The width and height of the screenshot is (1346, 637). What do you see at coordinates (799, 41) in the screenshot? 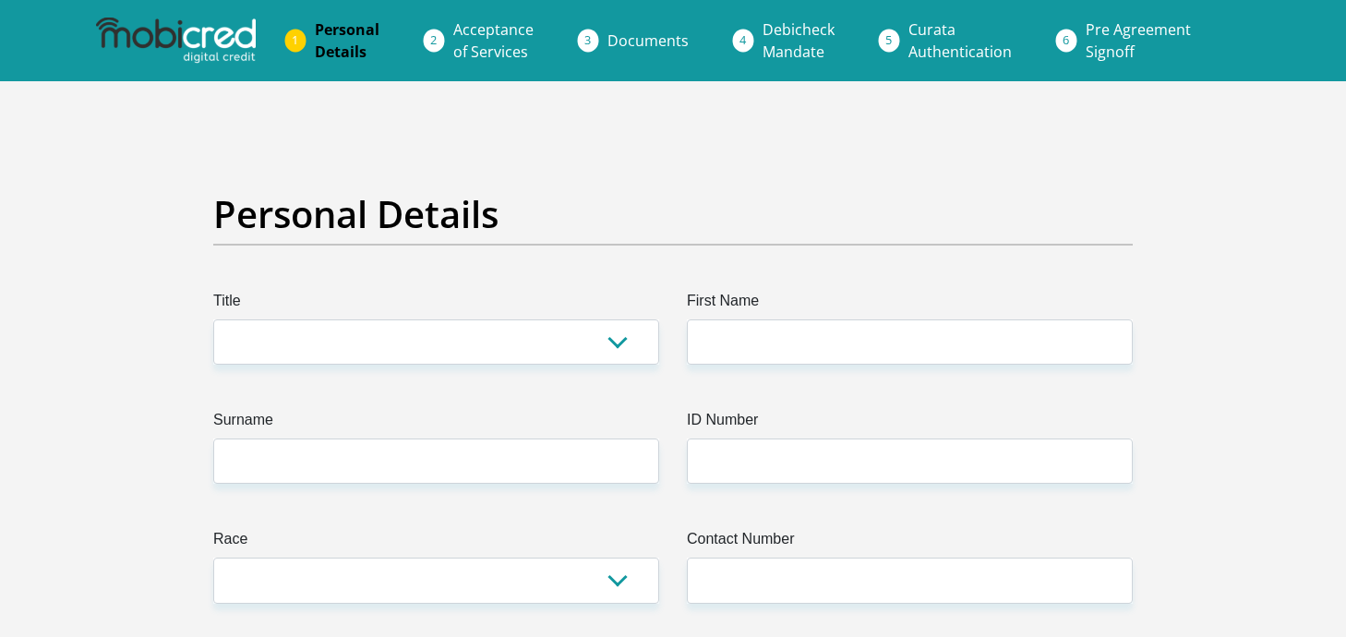
I see `span: Debicheck Mandate` at bounding box center [799, 41].